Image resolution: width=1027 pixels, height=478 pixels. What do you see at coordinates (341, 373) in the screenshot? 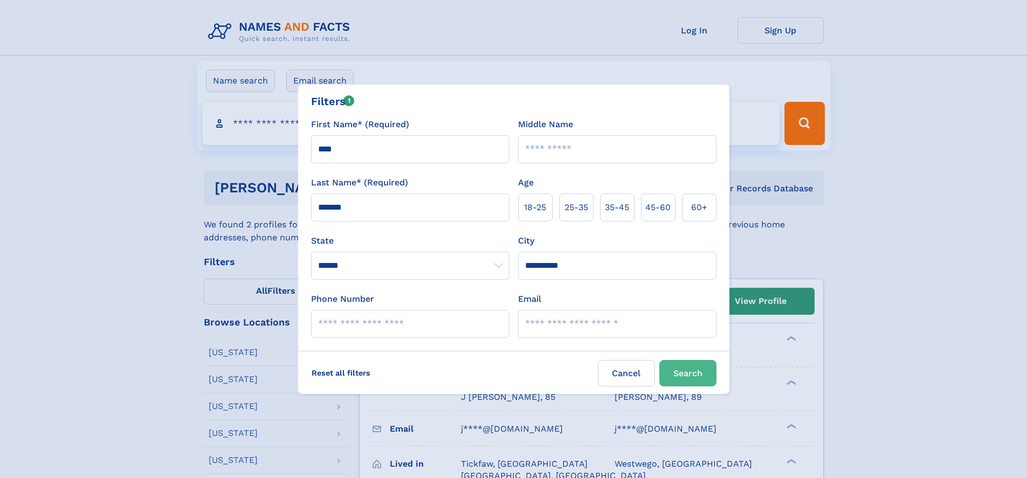
I see `label: Reset all filters` at bounding box center [341, 373].